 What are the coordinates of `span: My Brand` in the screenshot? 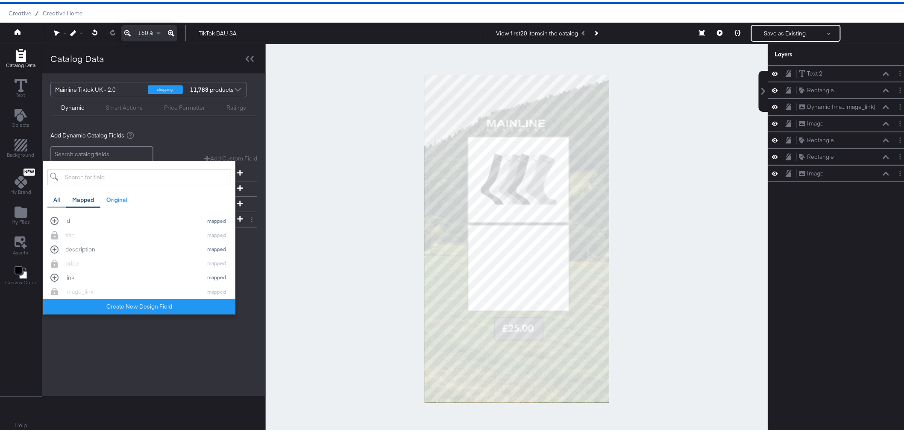 It's located at (21, 191).